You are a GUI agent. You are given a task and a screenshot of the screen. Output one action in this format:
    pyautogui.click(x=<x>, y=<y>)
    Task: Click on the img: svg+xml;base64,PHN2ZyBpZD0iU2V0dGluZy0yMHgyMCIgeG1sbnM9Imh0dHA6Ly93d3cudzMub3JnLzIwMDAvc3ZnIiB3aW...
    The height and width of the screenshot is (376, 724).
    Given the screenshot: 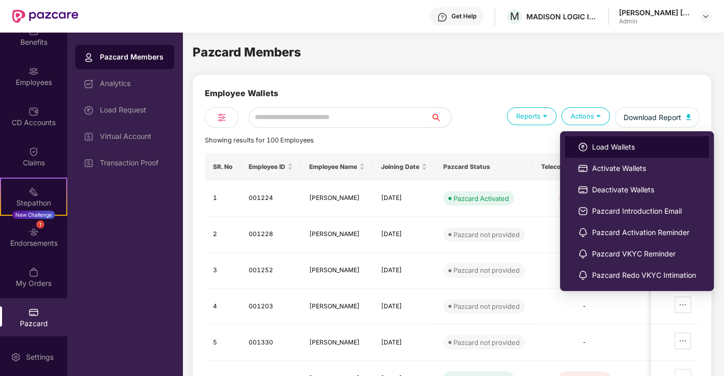 What is the action you would take?
    pyautogui.click(x=16, y=357)
    